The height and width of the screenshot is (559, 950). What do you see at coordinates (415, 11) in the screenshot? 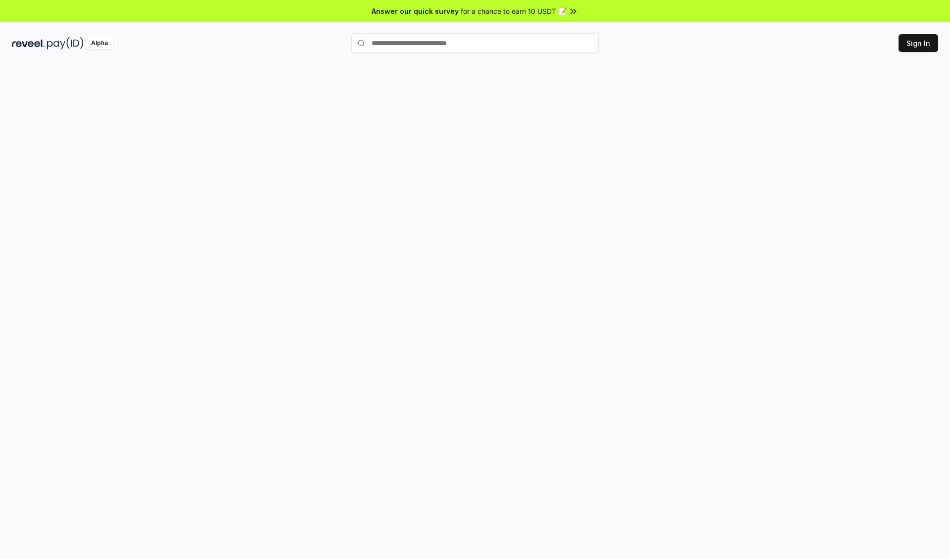
I see `span: Answer our quick survey` at bounding box center [415, 11].